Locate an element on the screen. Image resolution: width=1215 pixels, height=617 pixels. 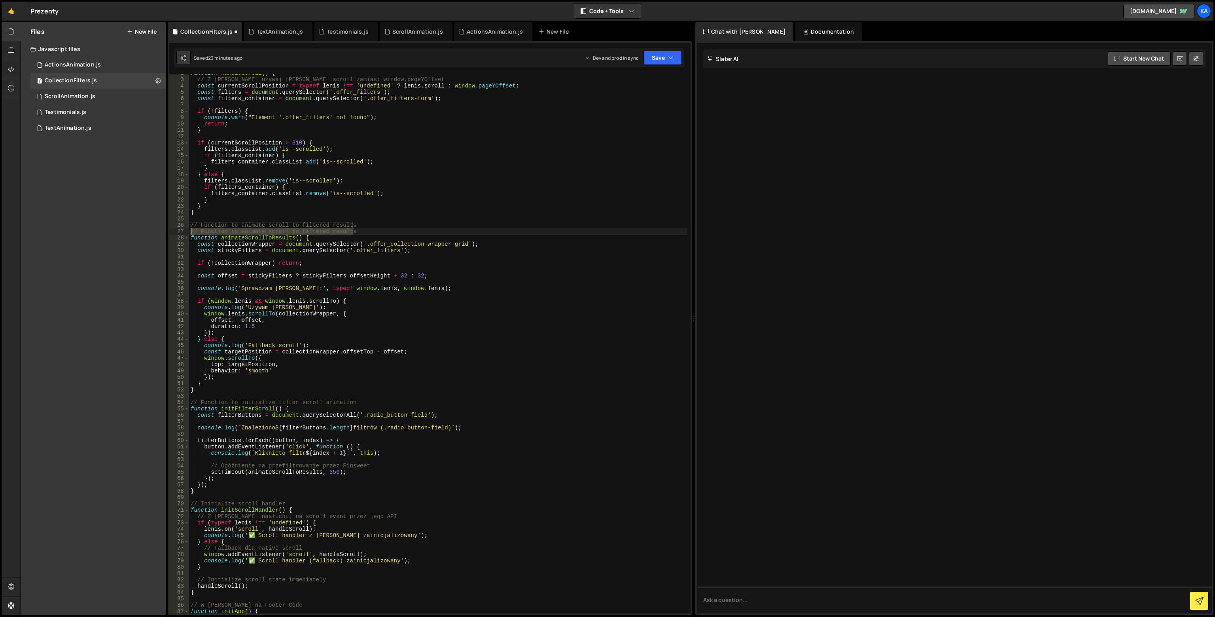
div: 30 is located at coordinates (179, 250).